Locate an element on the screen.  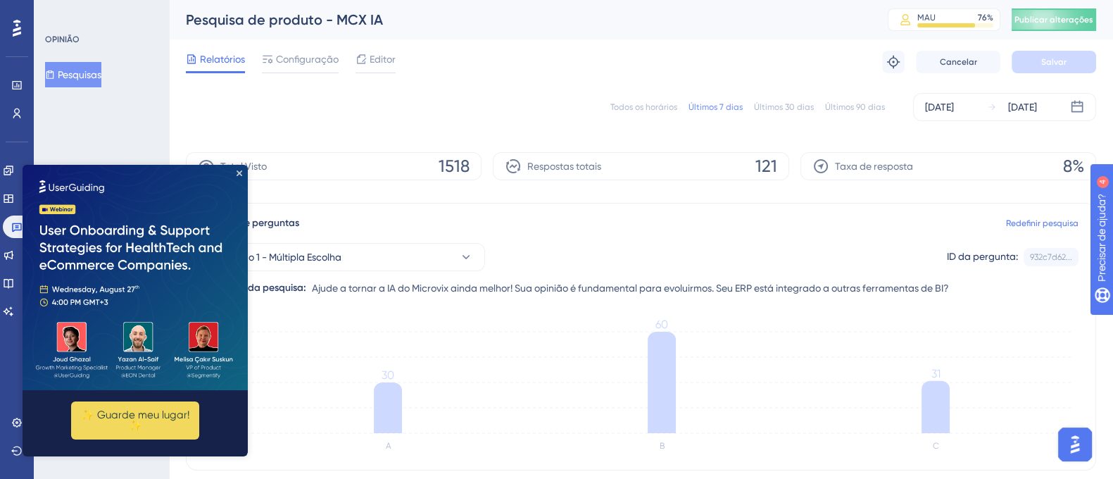
font: 4 is located at coordinates (133, 12).